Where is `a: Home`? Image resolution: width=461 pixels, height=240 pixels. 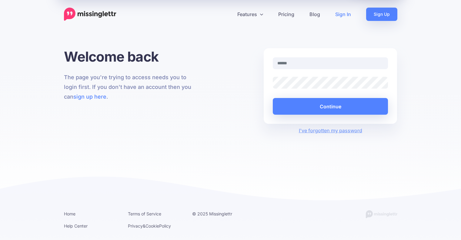
a: Home is located at coordinates (70, 213).